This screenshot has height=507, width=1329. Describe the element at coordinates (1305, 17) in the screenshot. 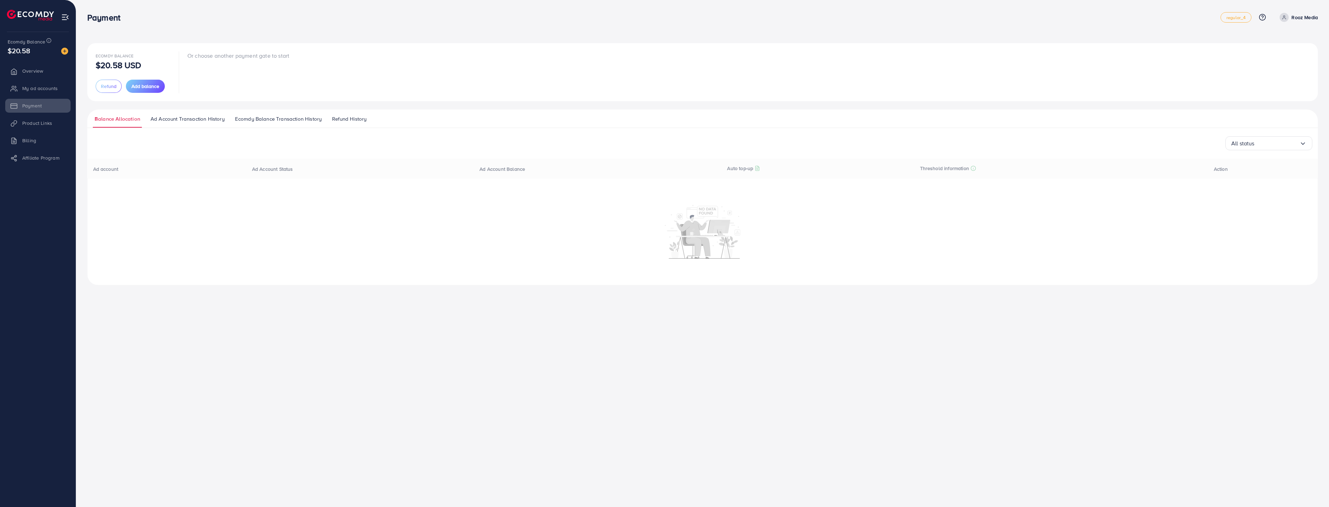

I see `p: Rooz Media` at that location.